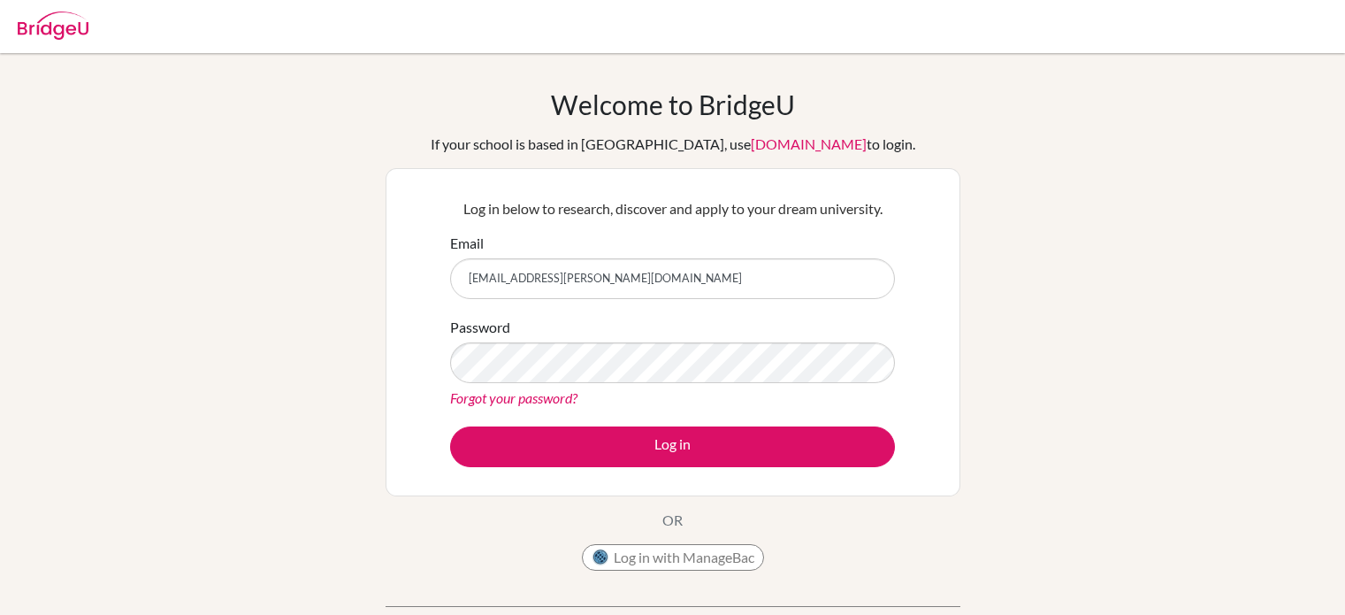 The height and width of the screenshot is (615, 1345). Describe the element at coordinates (672, 520) in the screenshot. I see `p: OR` at that location.